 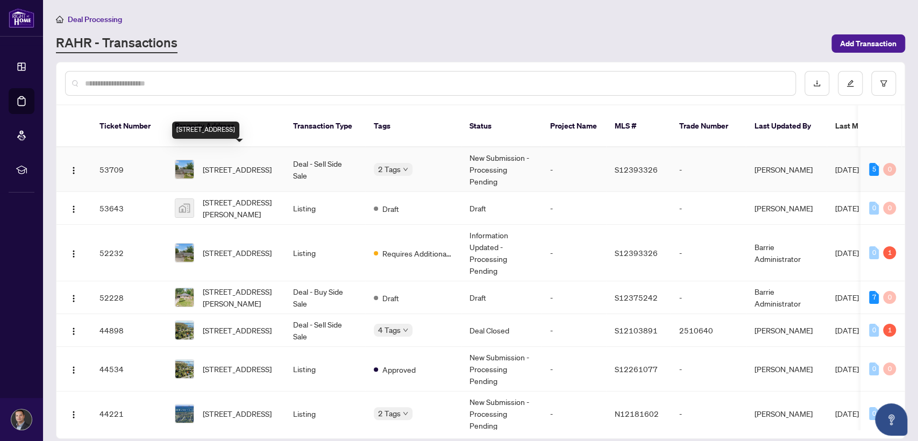 I want to click on span: home, so click(x=60, y=19).